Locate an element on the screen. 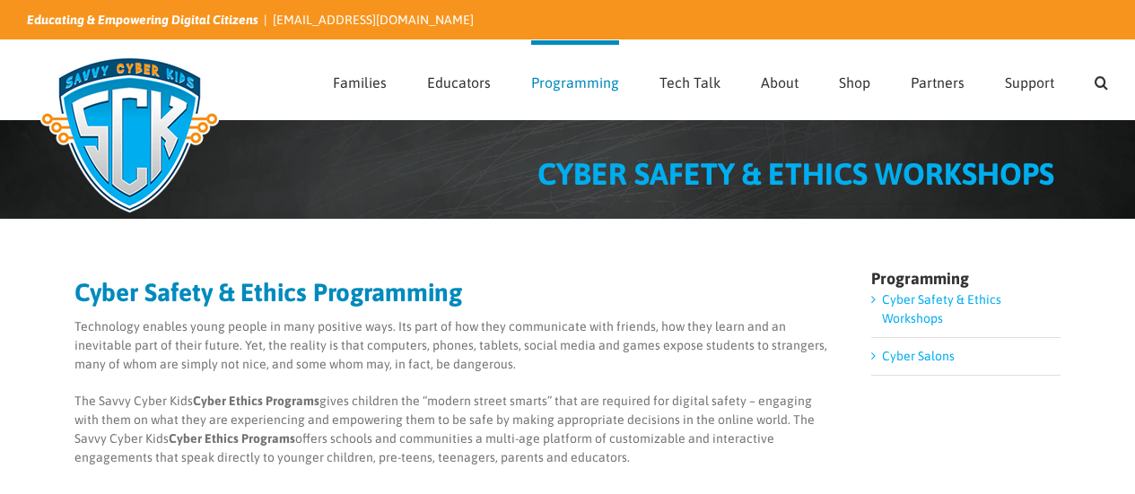  a: About is located at coordinates (779, 80).